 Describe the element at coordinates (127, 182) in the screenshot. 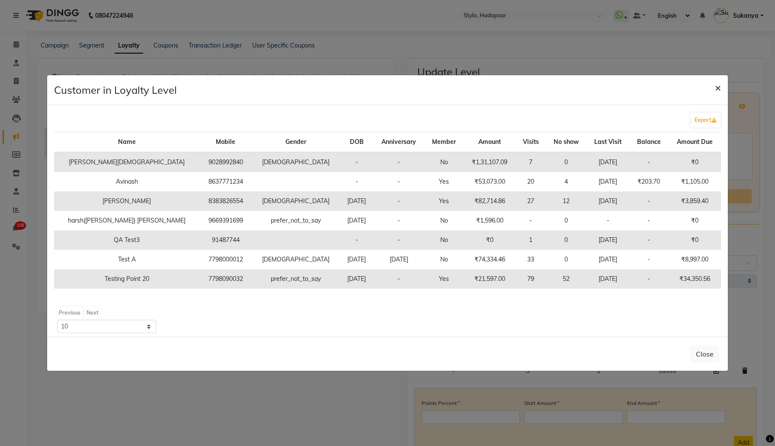

I see `td: Avinash` at that location.